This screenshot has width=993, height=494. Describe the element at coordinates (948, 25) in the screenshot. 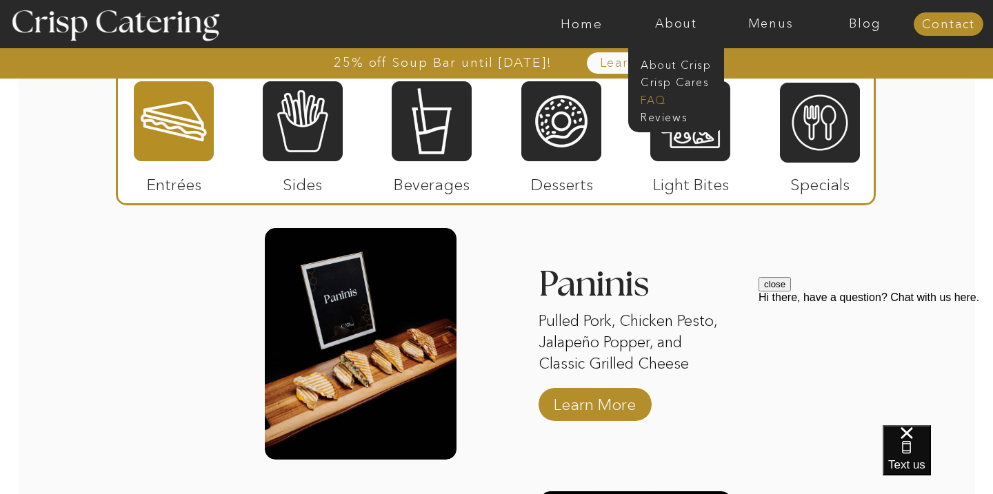

I see `nav: Contact` at that location.